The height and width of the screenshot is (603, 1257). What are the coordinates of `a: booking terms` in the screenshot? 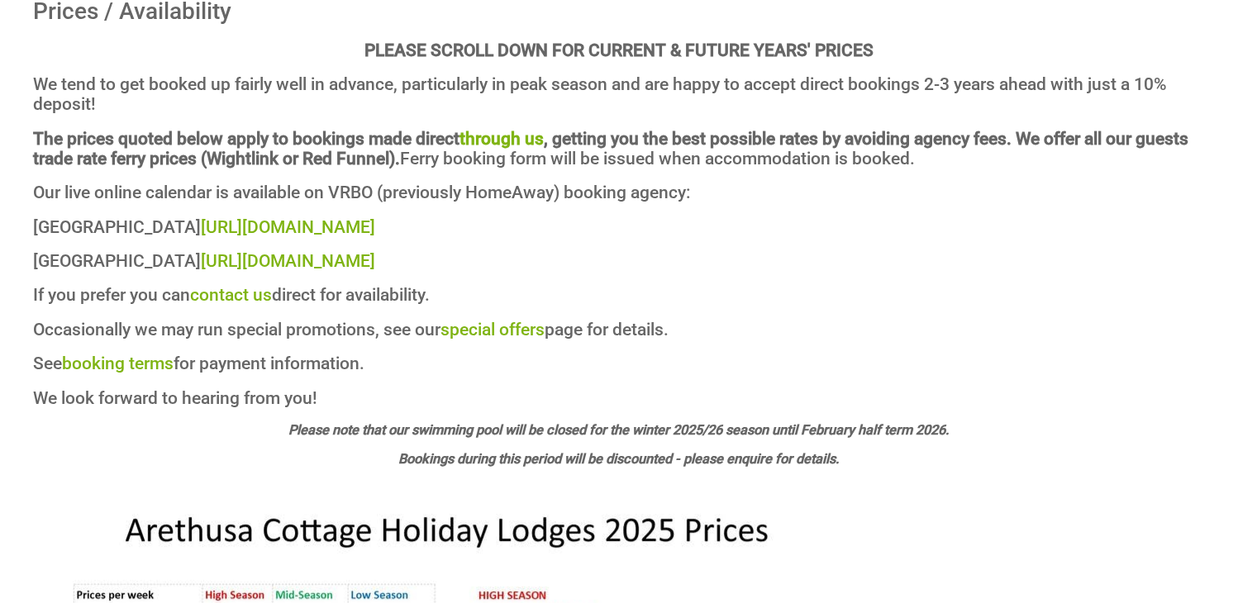 It's located at (117, 364).